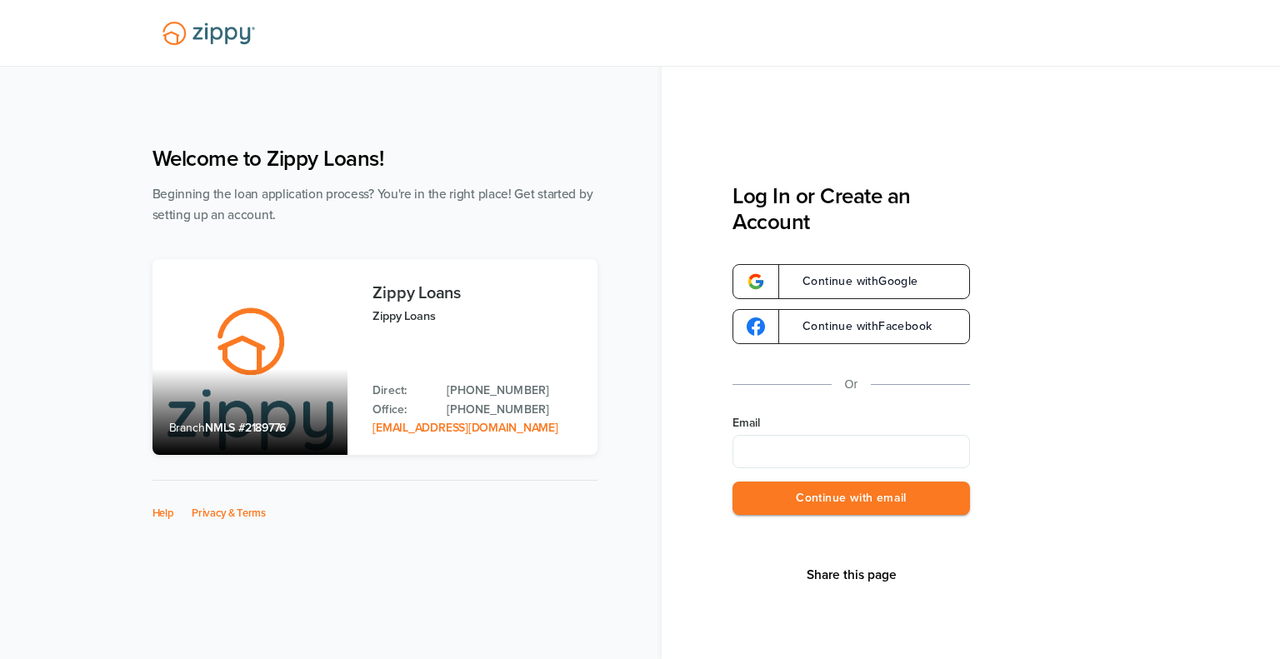 Image resolution: width=1280 pixels, height=659 pixels. I want to click on a: Office Phone: 512-975-2947, so click(513, 410).